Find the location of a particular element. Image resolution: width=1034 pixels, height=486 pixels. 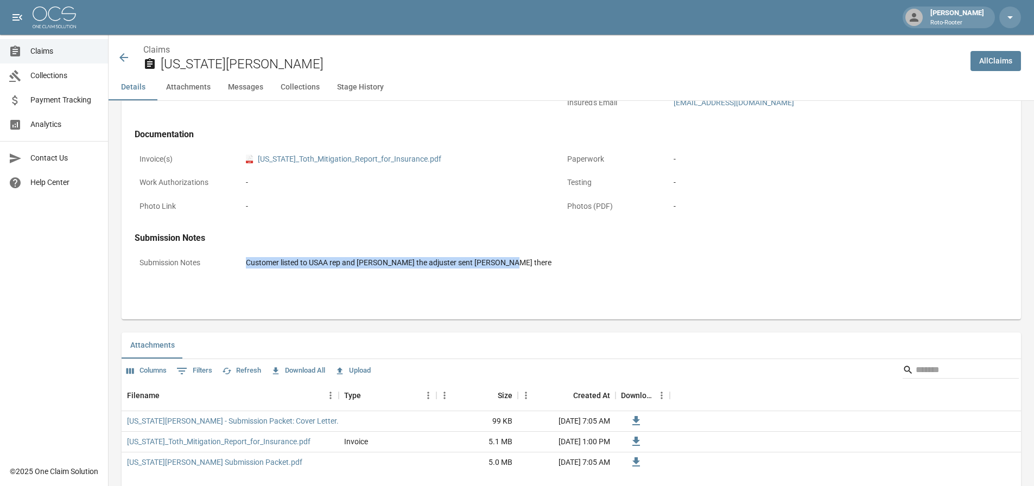

div: Search is located at coordinates (961, 371).